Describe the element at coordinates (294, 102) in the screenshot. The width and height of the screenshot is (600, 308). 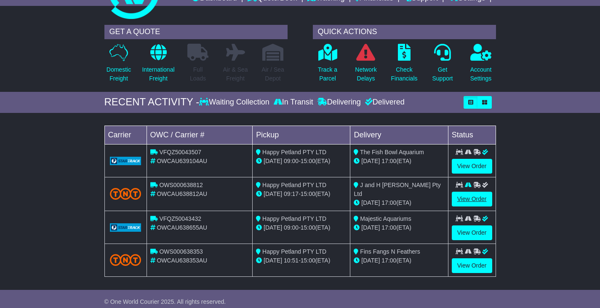
I see `div: In Transit` at that location.